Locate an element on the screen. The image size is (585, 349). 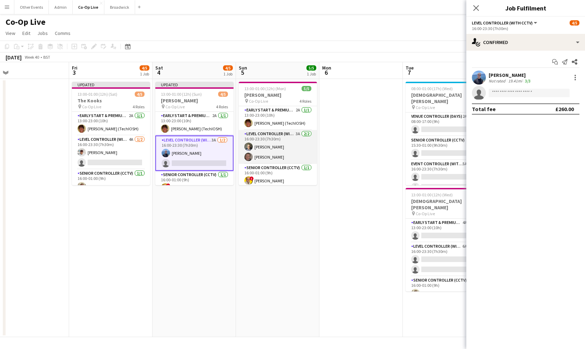
a: Comms is located at coordinates (63, 33).